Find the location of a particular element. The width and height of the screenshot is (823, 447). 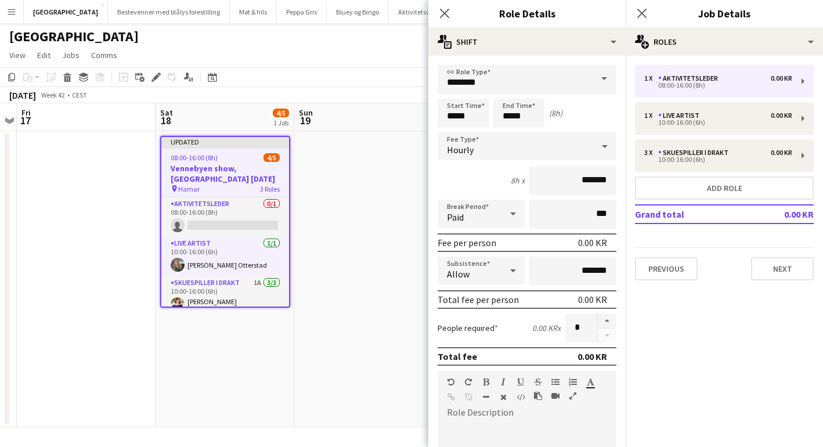

button: Next is located at coordinates (782, 269).